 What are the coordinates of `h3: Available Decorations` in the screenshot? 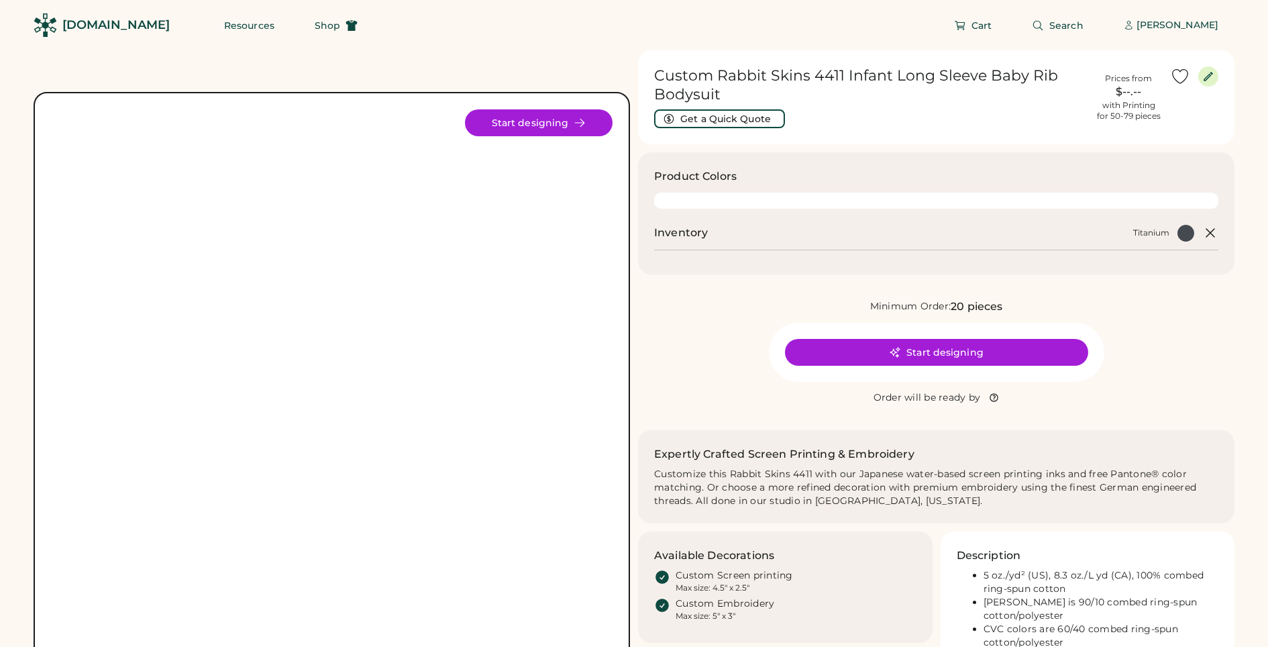 It's located at (714, 556).